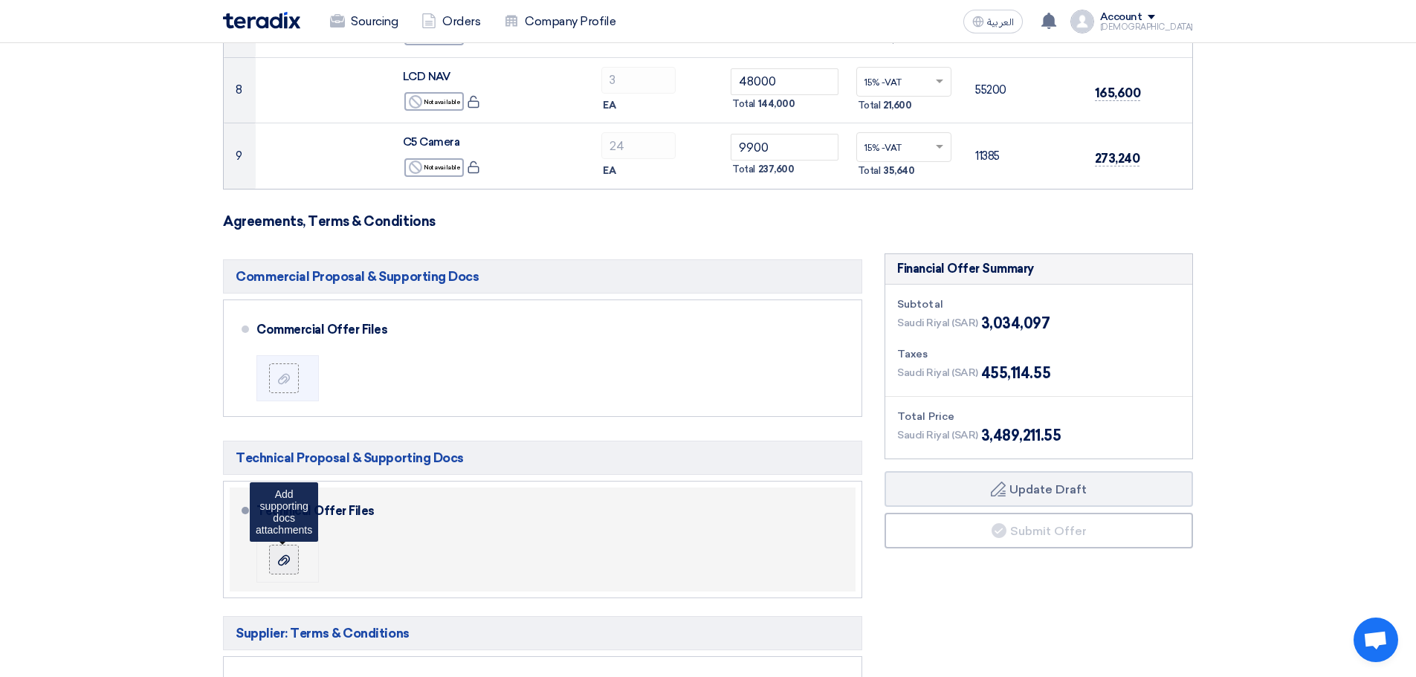 The image size is (1416, 677). Describe the element at coordinates (560, 22) in the screenshot. I see `a: Company Profile` at that location.